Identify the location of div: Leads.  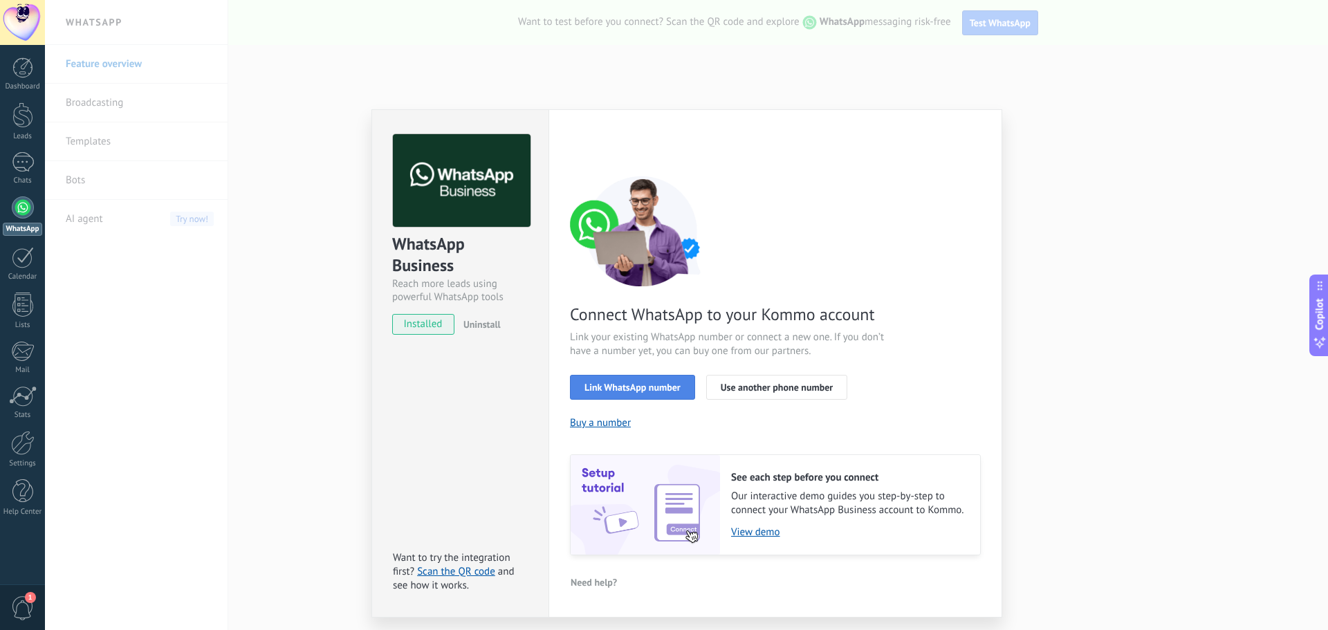
(23, 136).